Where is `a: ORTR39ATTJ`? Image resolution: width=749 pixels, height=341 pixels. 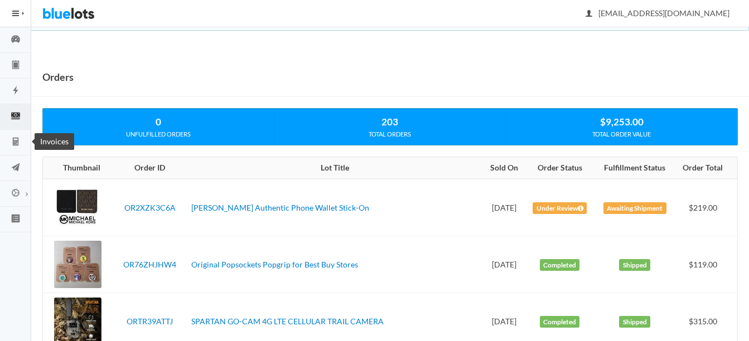
a: ORTR39ATTJ is located at coordinates (150, 321).